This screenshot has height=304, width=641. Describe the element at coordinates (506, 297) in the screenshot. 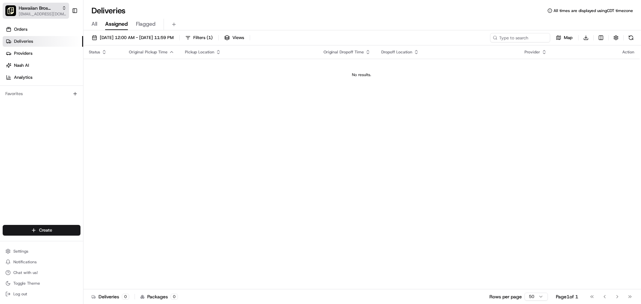

I see `p: Rows per page` at that location.